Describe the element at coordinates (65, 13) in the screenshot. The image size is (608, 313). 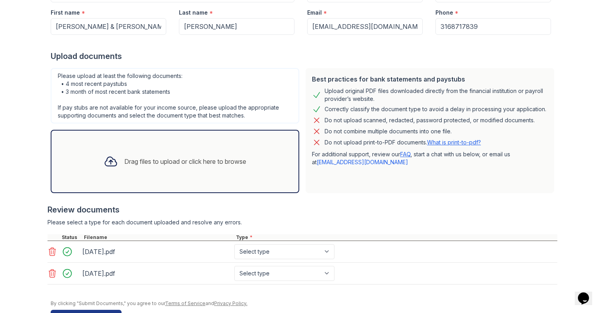
I see `label: First name` at that location.